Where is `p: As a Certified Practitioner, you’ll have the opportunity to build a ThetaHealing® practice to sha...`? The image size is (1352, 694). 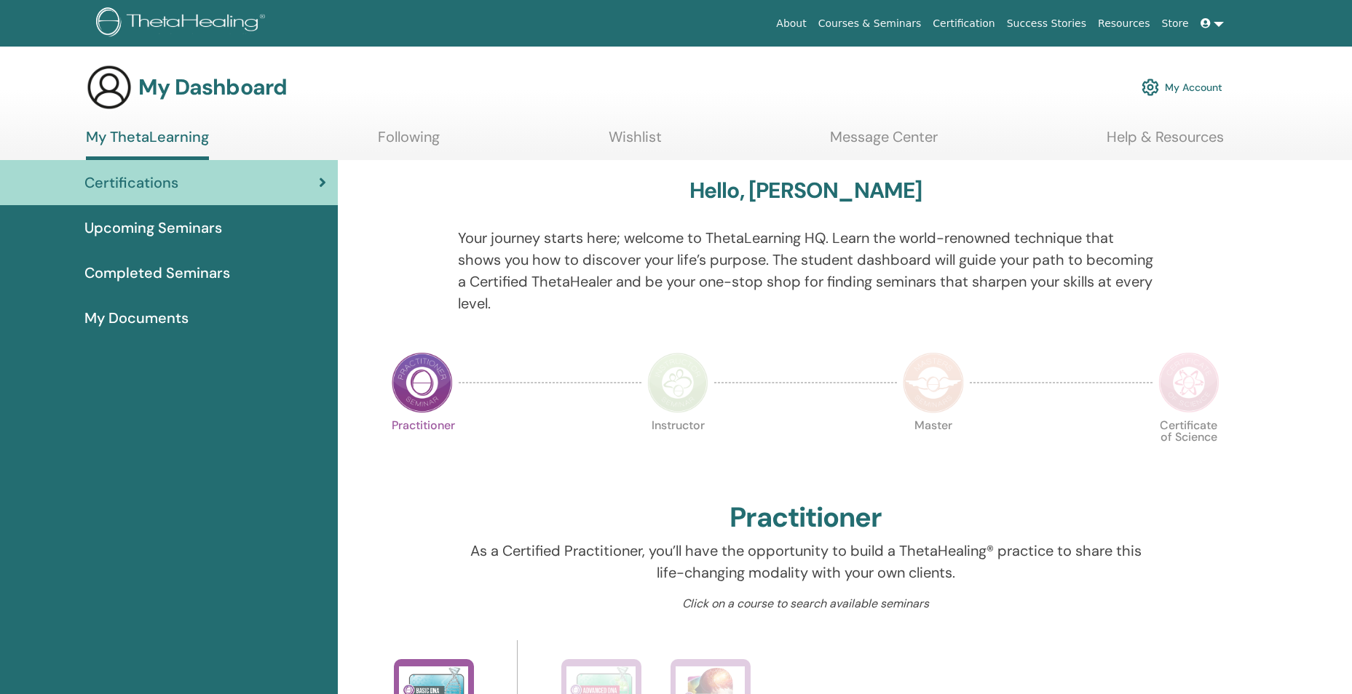 p: As a Certified Practitioner, you’ll have the opportunity to build a ThetaHealing® practice to sha... is located at coordinates (805, 562).